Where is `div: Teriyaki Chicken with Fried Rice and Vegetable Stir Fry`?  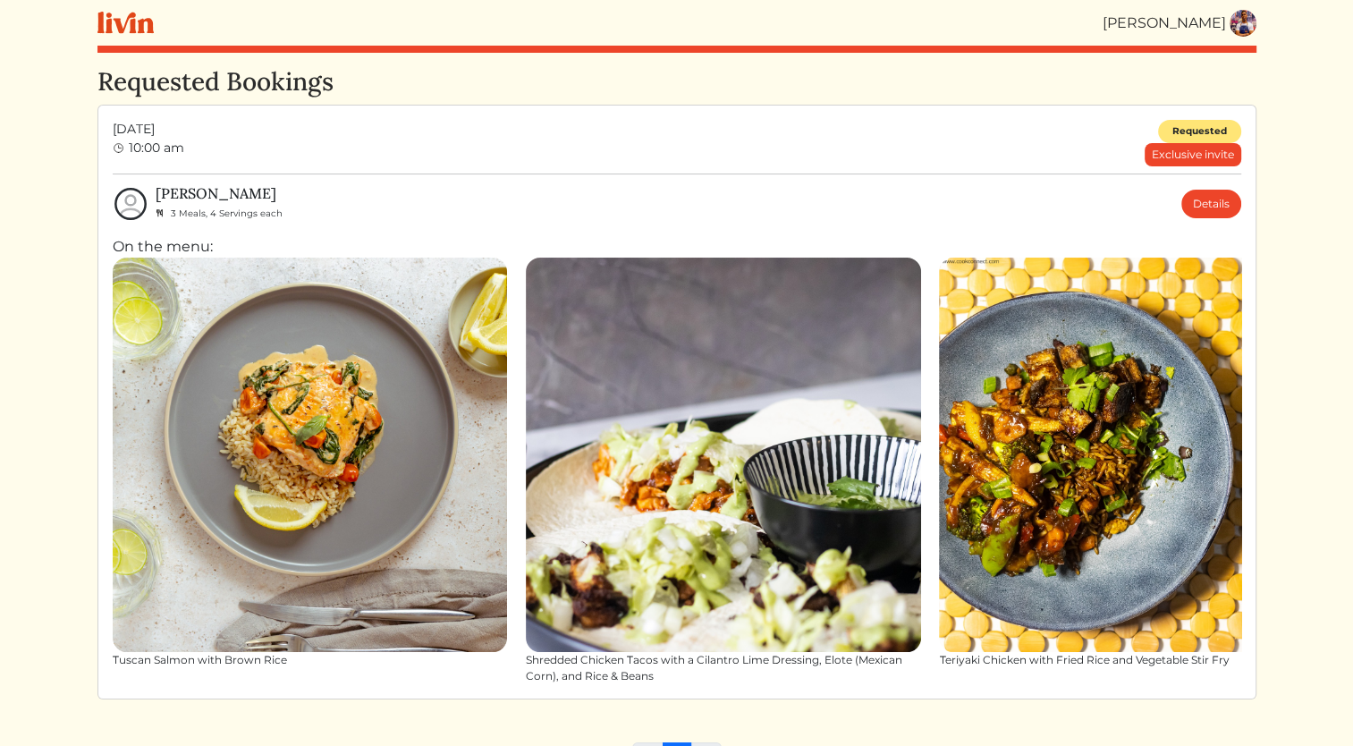
div: Teriyaki Chicken with Fried Rice and Vegetable Stir Fry is located at coordinates (1136, 660).